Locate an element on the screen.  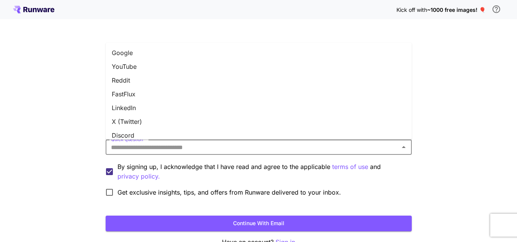
span: Kick off with is located at coordinates (412, 10).